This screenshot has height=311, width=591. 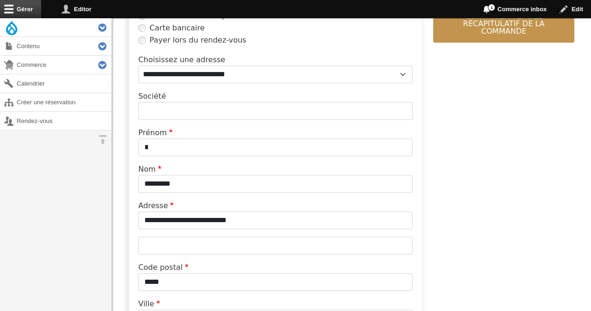 I want to click on label: Code postal, so click(x=164, y=267).